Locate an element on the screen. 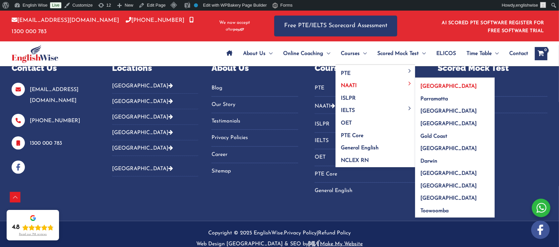 The height and width of the screenshot is (247, 559). span: ISLPR is located at coordinates (348, 98).